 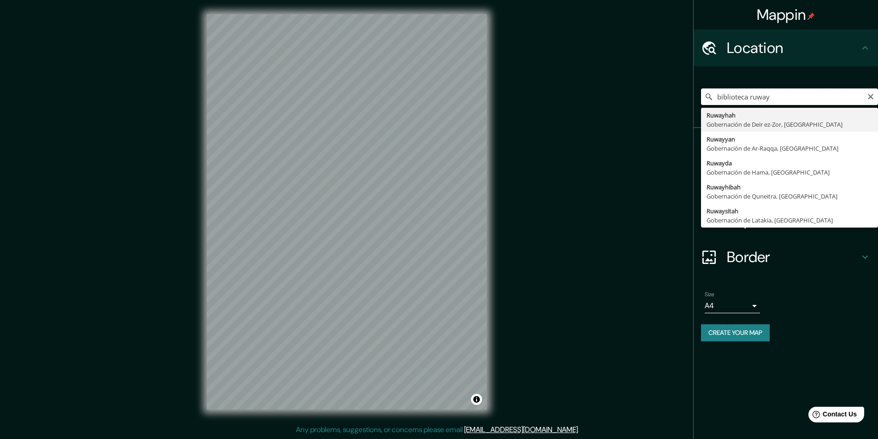 What do you see at coordinates (735, 333) in the screenshot?
I see `button: Create your map` at bounding box center [735, 333].